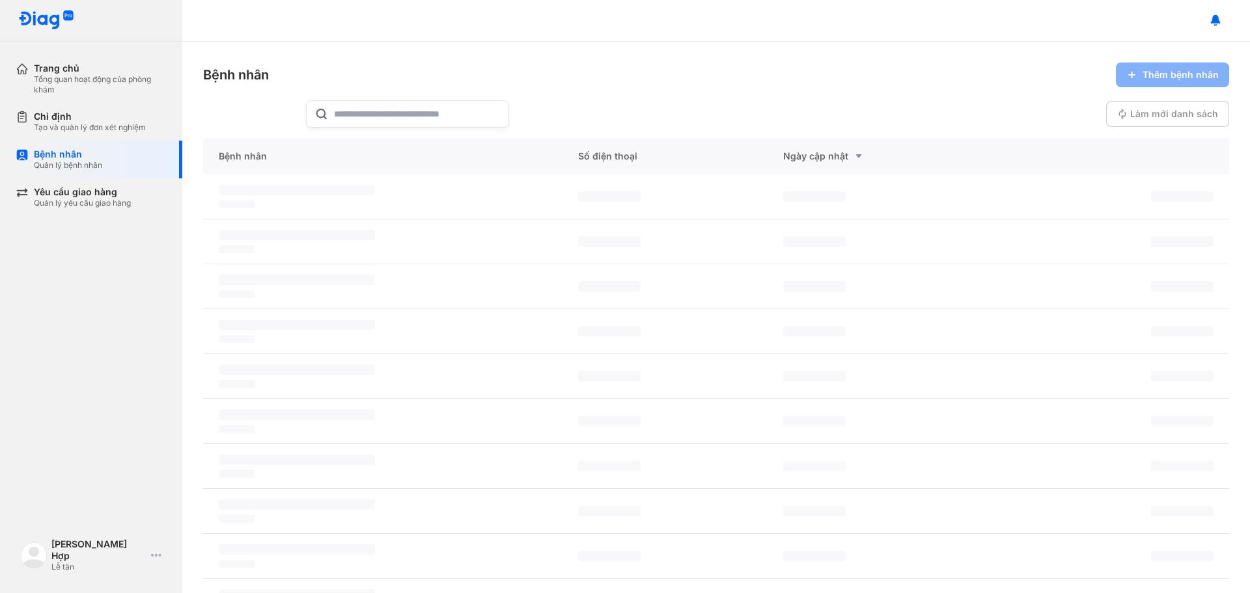  What do you see at coordinates (98, 567) in the screenshot?
I see `div: Lễ tân` at bounding box center [98, 567].